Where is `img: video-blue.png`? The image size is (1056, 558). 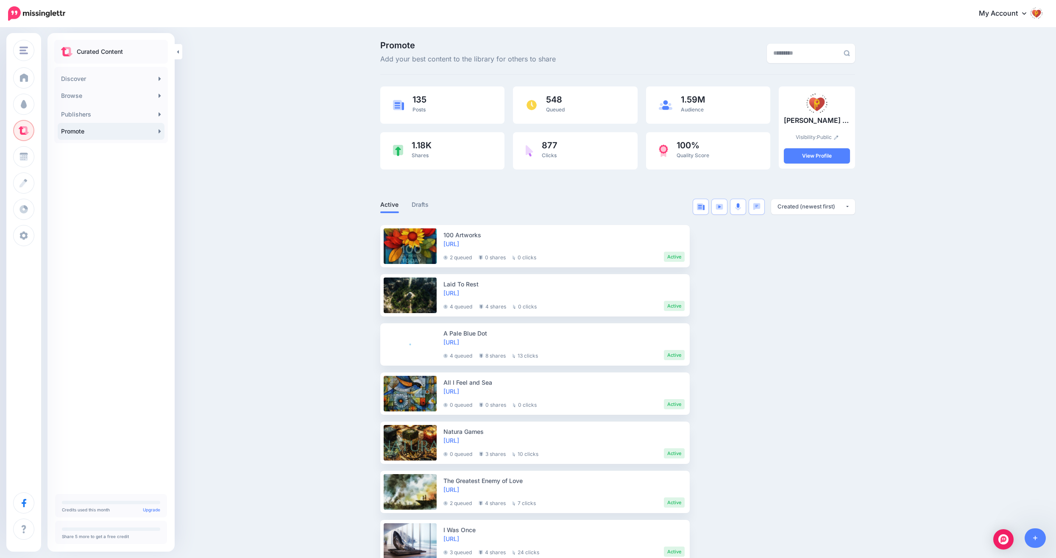 img: video-blue.png is located at coordinates (719, 207).